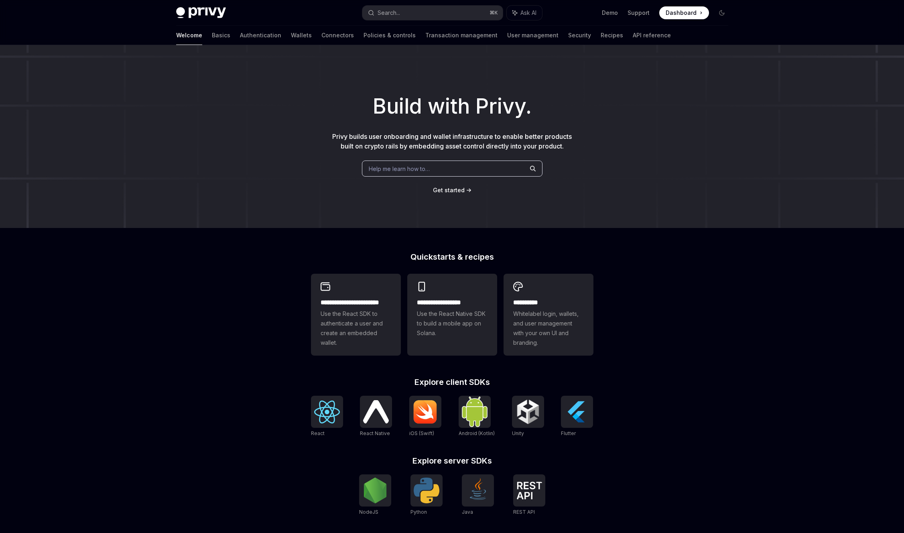 The height and width of the screenshot is (533, 904). I want to click on a: Welcome, so click(189, 35).